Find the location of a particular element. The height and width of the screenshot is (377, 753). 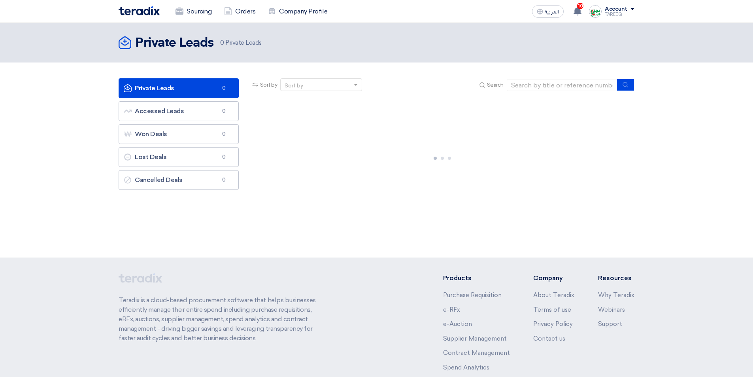

span: Search is located at coordinates (495, 85).